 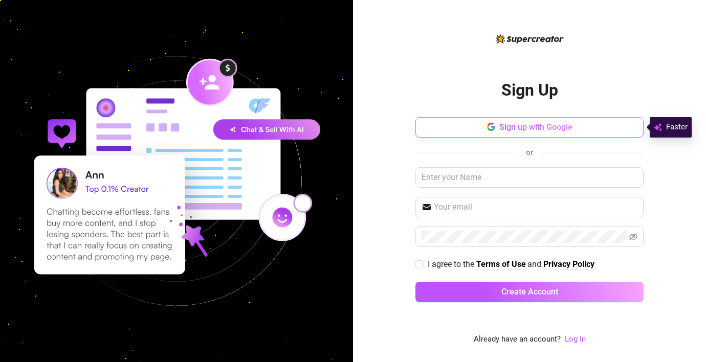 I want to click on span: Sign up with Google, so click(x=536, y=127).